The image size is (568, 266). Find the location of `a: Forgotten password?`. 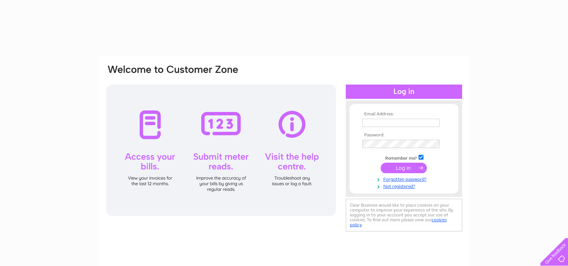

a: Forgotten password? is located at coordinates (405, 178).